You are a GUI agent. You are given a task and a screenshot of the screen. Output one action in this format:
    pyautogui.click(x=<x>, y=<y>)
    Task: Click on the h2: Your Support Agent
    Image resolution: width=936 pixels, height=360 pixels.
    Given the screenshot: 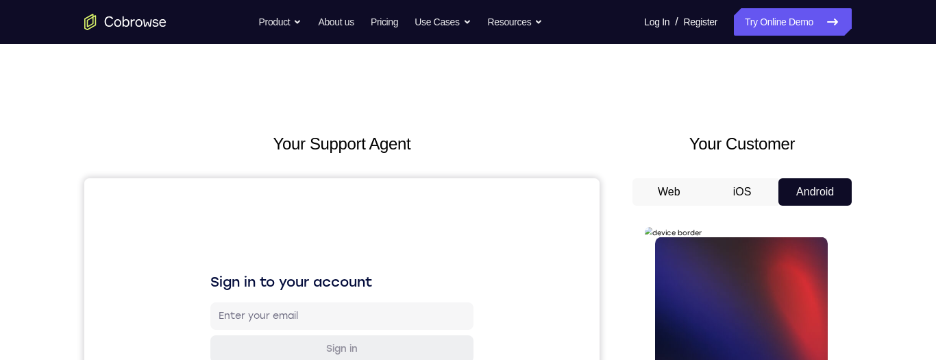 What is the action you would take?
    pyautogui.click(x=342, y=144)
    